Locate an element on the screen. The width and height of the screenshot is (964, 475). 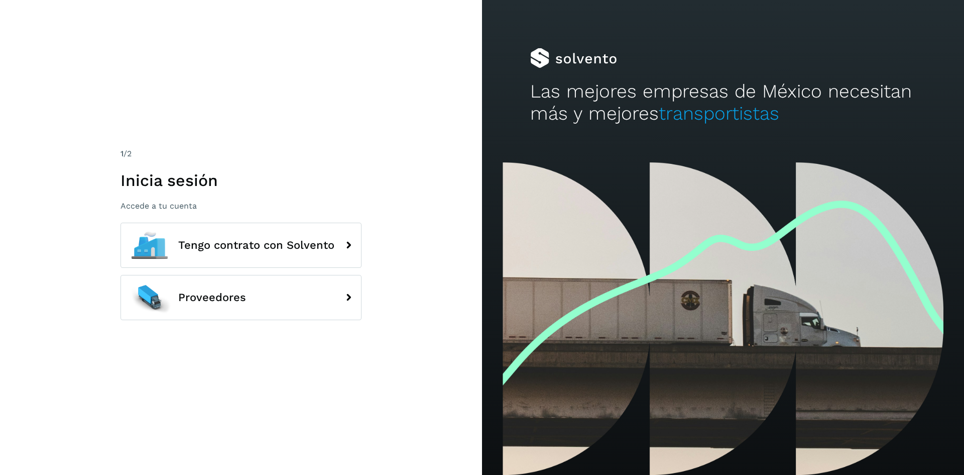
h2: Las mejores empresas de México necesitan más y mejores is located at coordinates (723, 102).